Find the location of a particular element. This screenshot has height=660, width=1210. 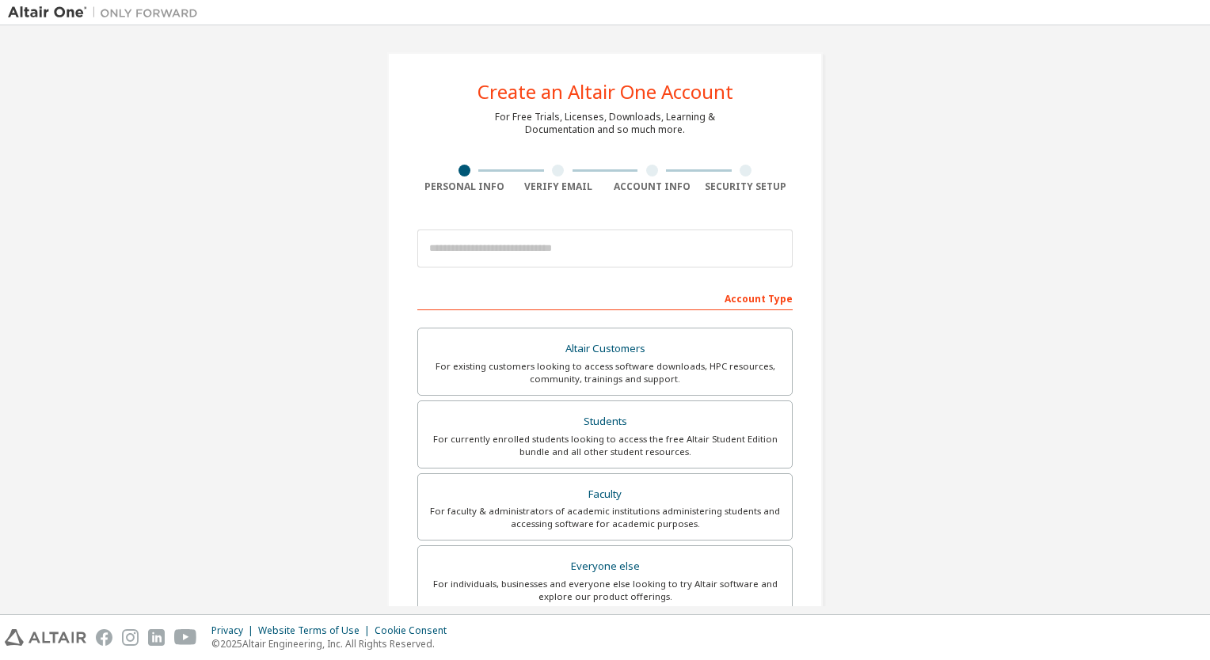

div: Account Info is located at coordinates (652, 187).